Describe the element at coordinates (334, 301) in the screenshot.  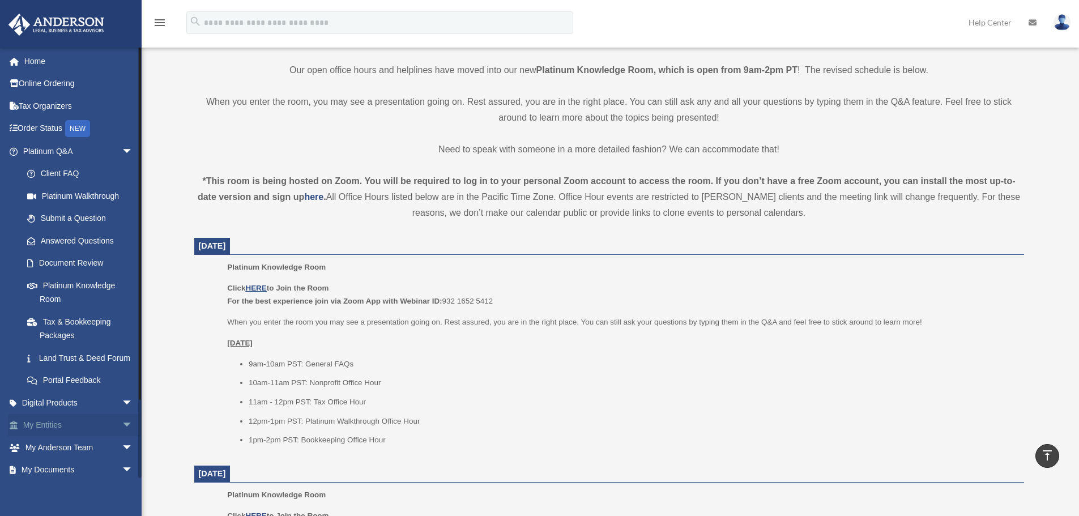
I see `b: For the best experience join via Zoom App with Webinar ID:` at that location.